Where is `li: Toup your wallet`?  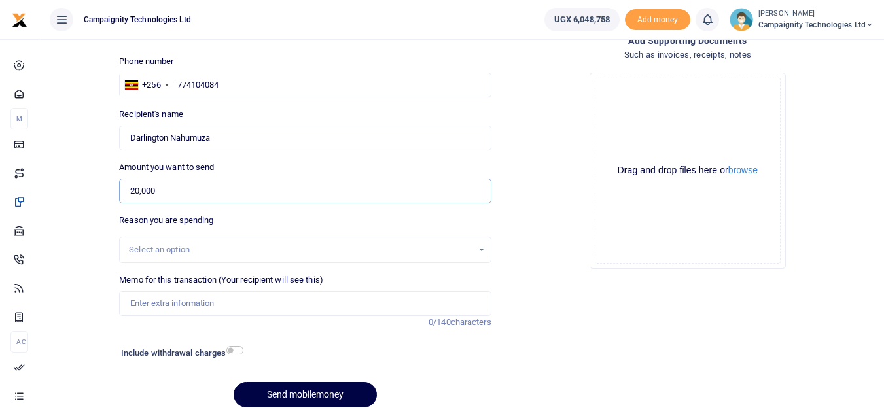
li: Toup your wallet is located at coordinates (658, 20).